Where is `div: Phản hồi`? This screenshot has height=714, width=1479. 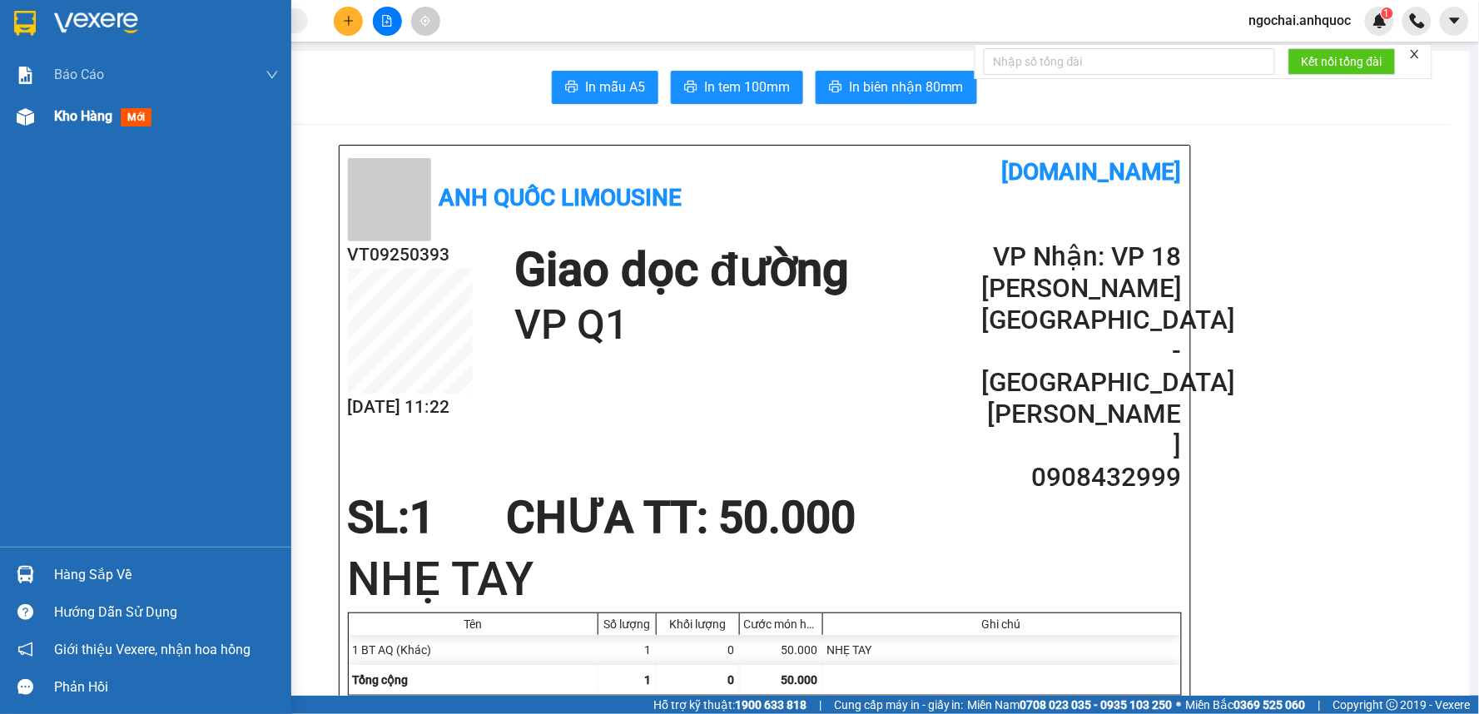 div: Phản hồi is located at coordinates (166, 687).